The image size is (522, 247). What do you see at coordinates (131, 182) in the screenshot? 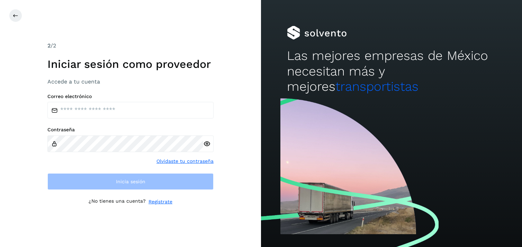
I see `span: Inicia sesión` at bounding box center [131, 182].